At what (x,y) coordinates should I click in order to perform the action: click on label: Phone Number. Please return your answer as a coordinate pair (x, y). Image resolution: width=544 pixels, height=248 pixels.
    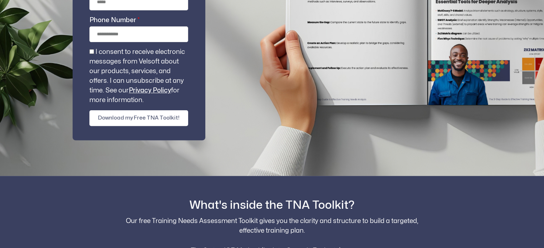
    Looking at the image, I should click on (114, 21).